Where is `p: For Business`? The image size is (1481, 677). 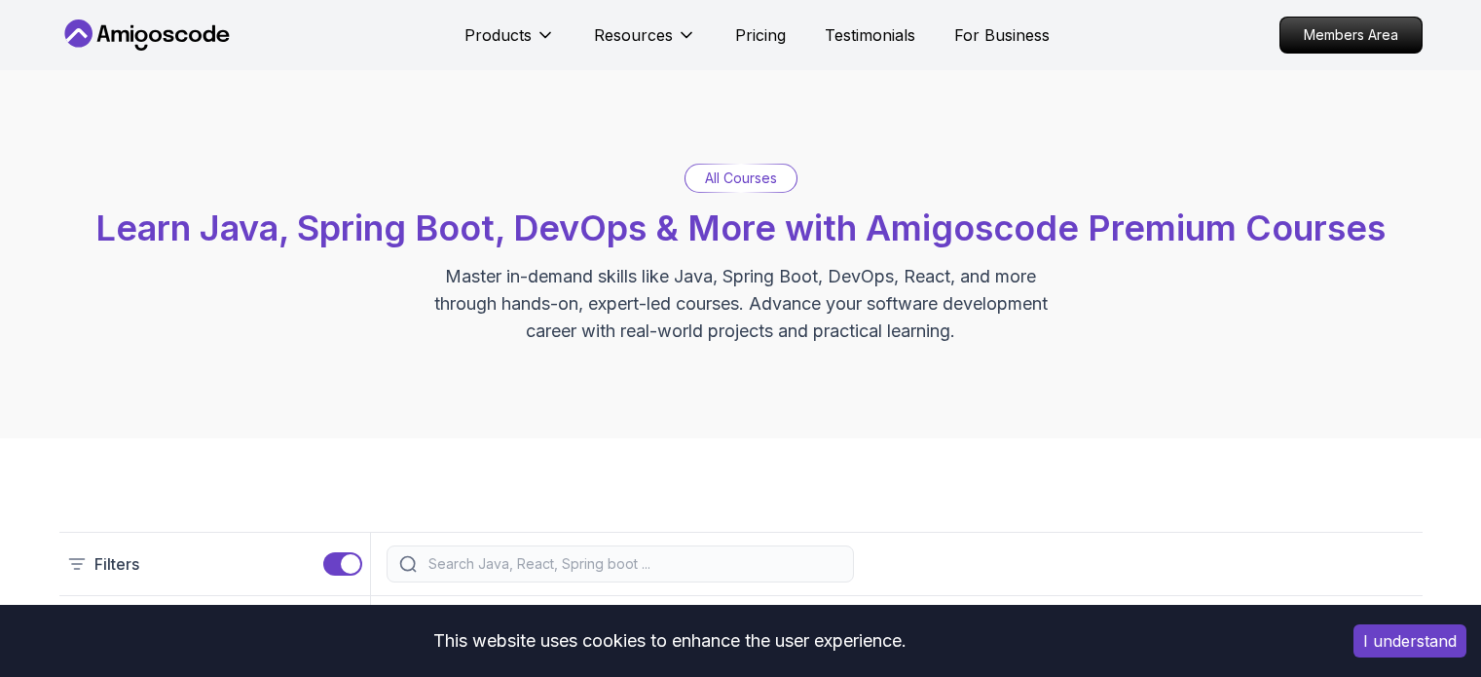
p: For Business is located at coordinates (1002, 35).